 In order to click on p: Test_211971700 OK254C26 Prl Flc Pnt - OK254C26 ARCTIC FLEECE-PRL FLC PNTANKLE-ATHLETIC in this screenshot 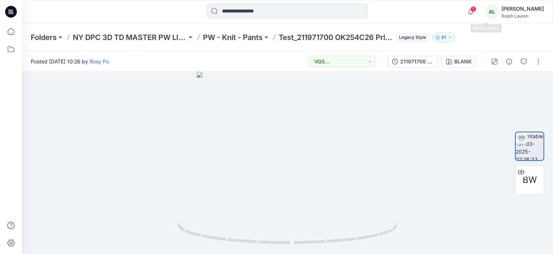, I will do `click(336, 37)`.